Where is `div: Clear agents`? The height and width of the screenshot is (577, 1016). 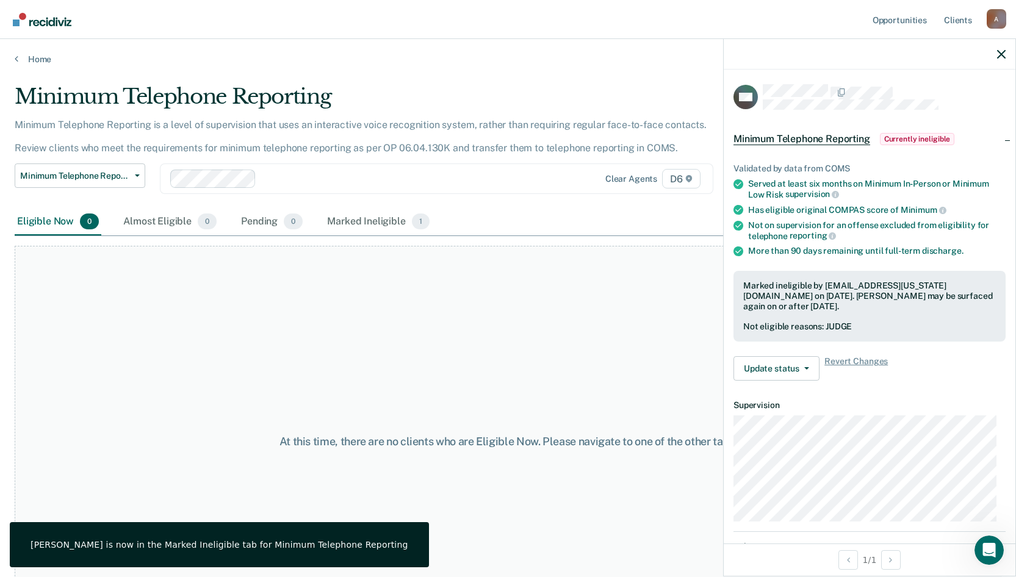
div: Clear agents is located at coordinates (631, 179).